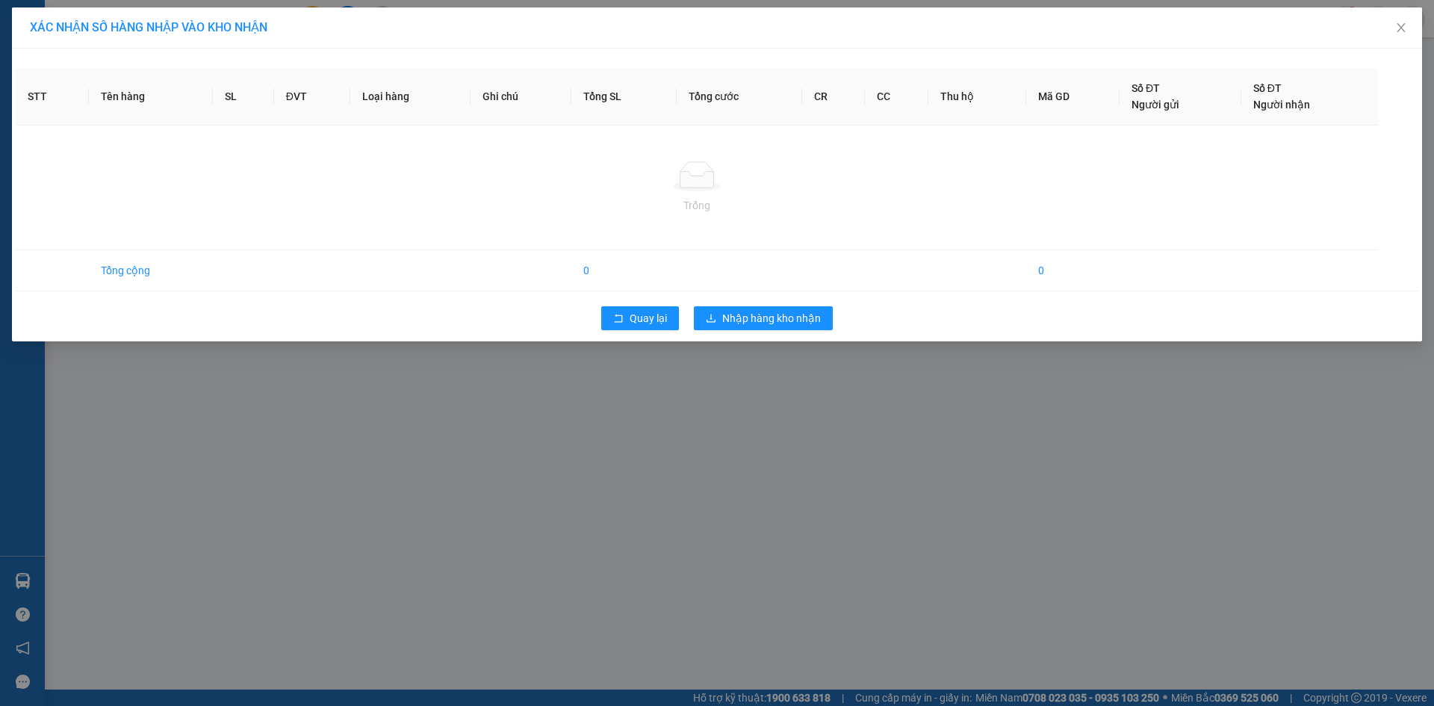  What do you see at coordinates (410, 96) in the screenshot?
I see `th: Loại hàng` at bounding box center [410, 96].